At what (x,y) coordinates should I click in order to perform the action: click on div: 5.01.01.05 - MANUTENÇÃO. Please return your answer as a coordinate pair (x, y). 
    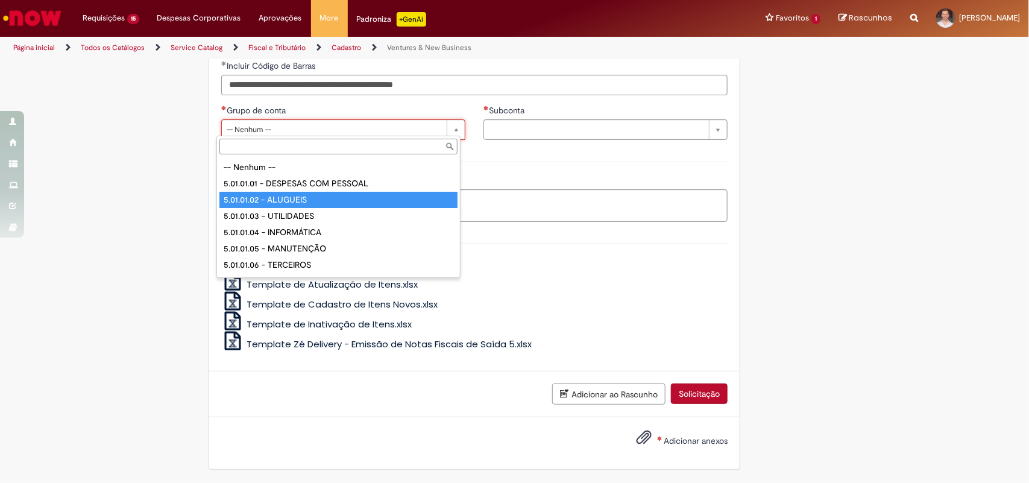
    Looking at the image, I should click on (338, 248).